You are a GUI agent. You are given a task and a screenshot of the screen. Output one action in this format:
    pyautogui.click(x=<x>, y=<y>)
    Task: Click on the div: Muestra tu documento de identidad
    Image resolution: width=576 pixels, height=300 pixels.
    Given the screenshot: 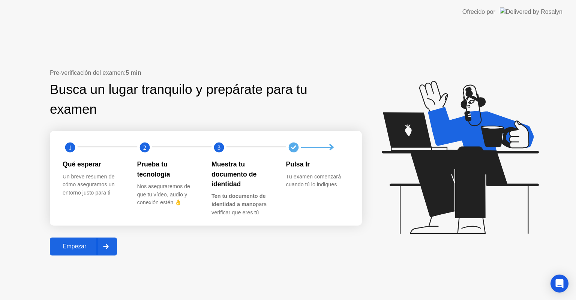 What is the action you would take?
    pyautogui.click(x=242, y=174)
    